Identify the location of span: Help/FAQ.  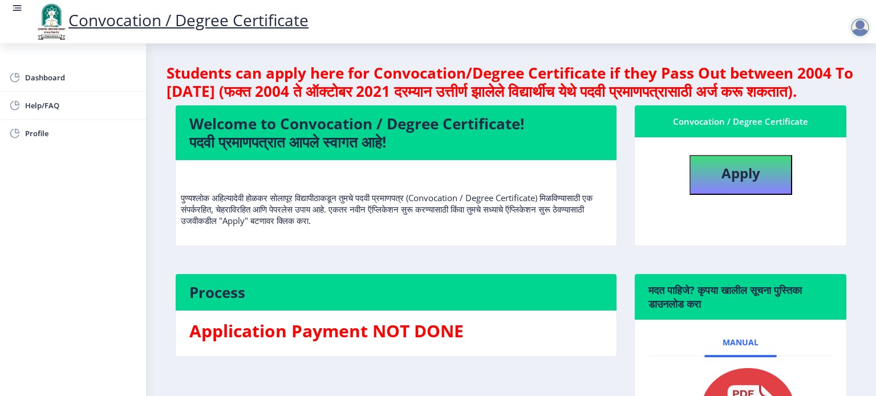
(81, 105).